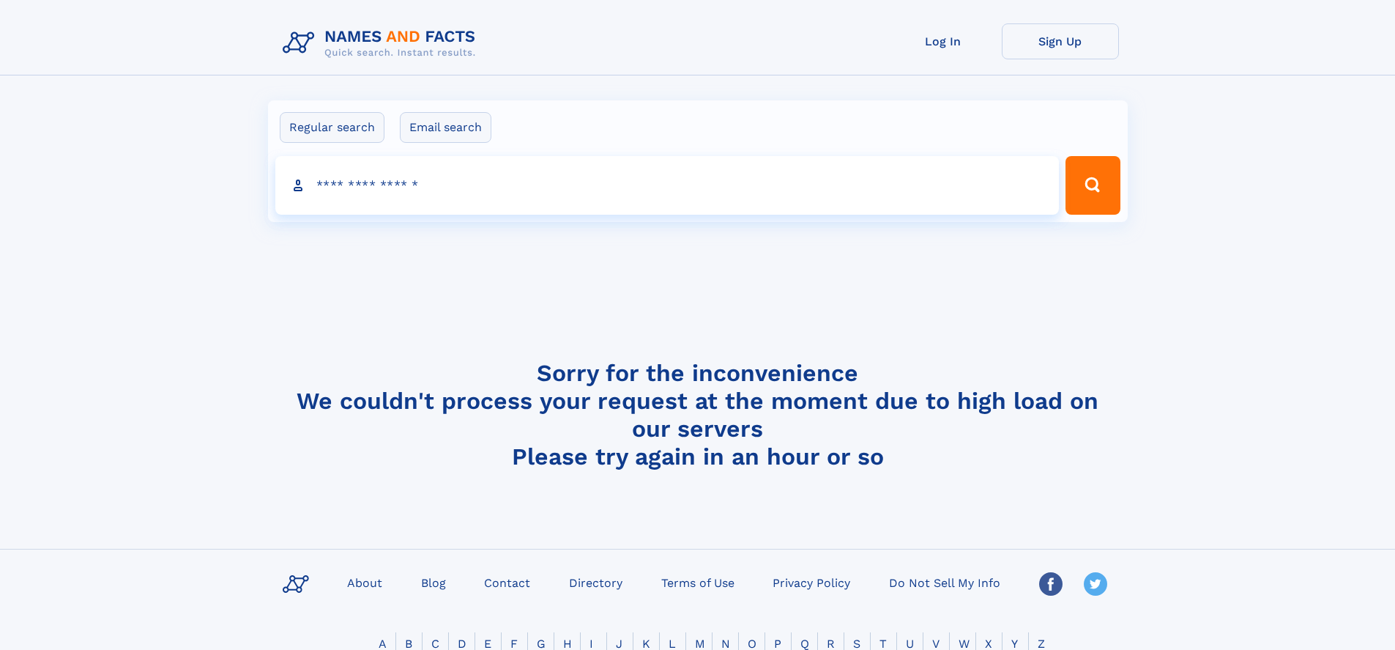 This screenshot has height=650, width=1395. What do you see at coordinates (445, 127) in the screenshot?
I see `label: Email search` at bounding box center [445, 127].